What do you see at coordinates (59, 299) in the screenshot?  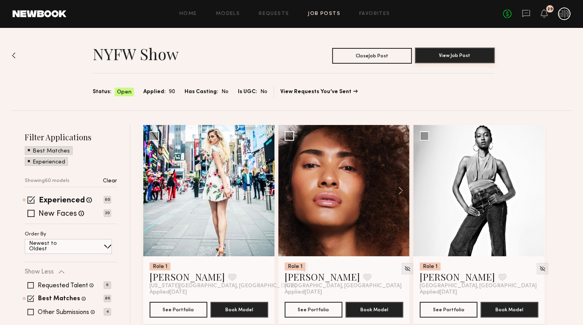 I see `label: Best Matches` at bounding box center [59, 299].